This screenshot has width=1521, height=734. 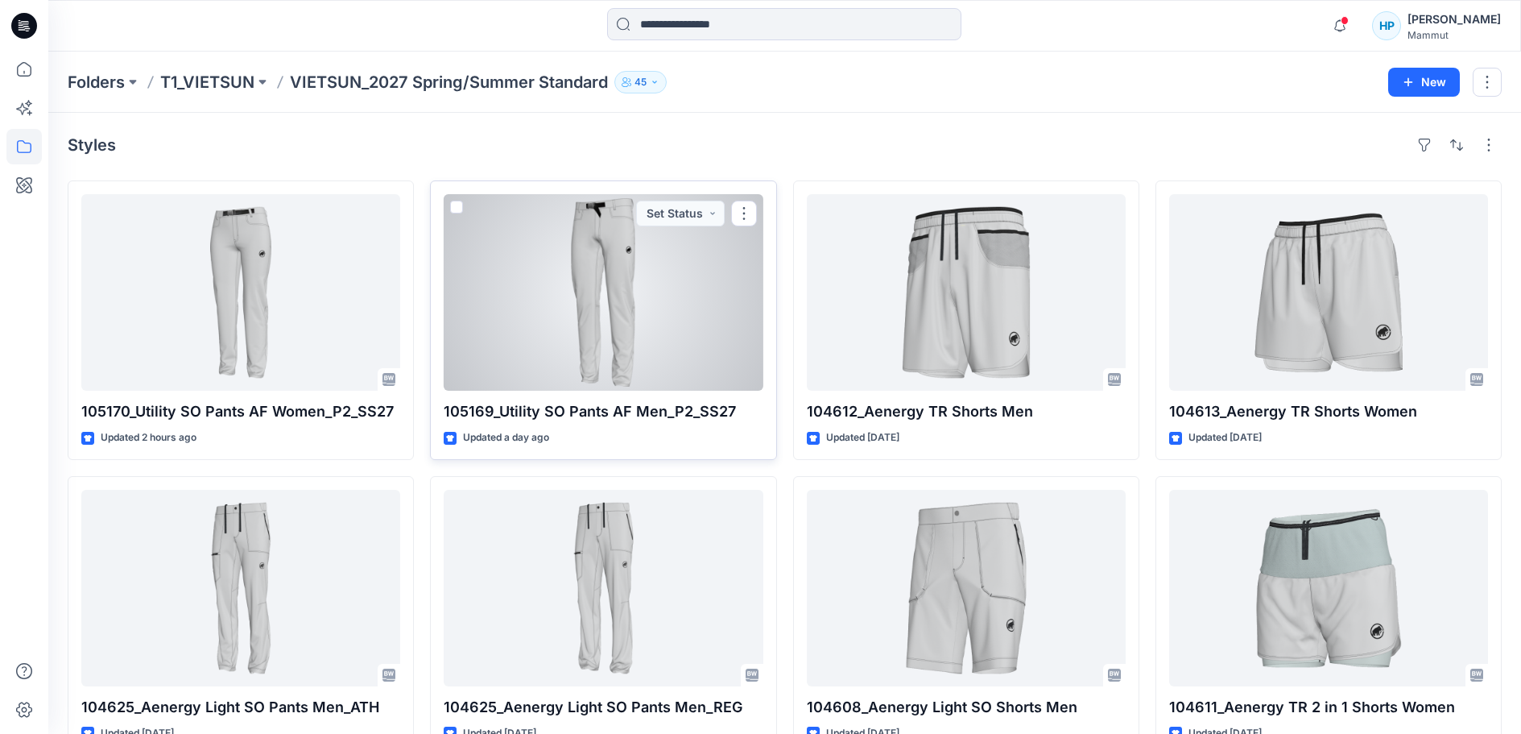 I want to click on a: 104612_Aenergy TR Shorts Men, so click(x=966, y=292).